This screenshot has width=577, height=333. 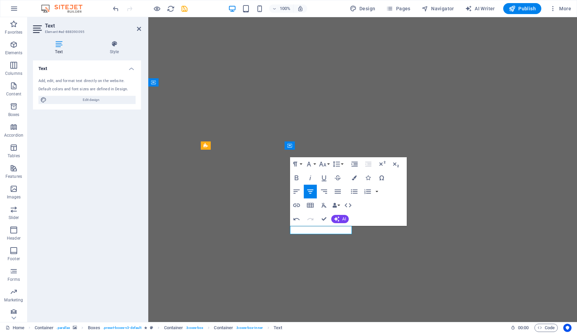 I want to click on button: Insert Table, so click(x=310, y=205).